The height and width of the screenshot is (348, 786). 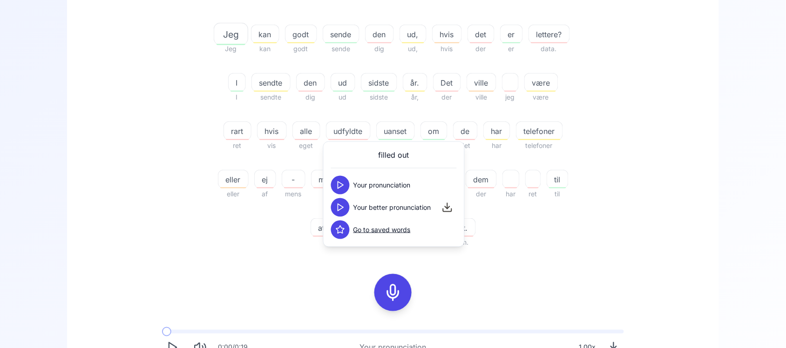 I want to click on span: jeg, so click(x=510, y=97).